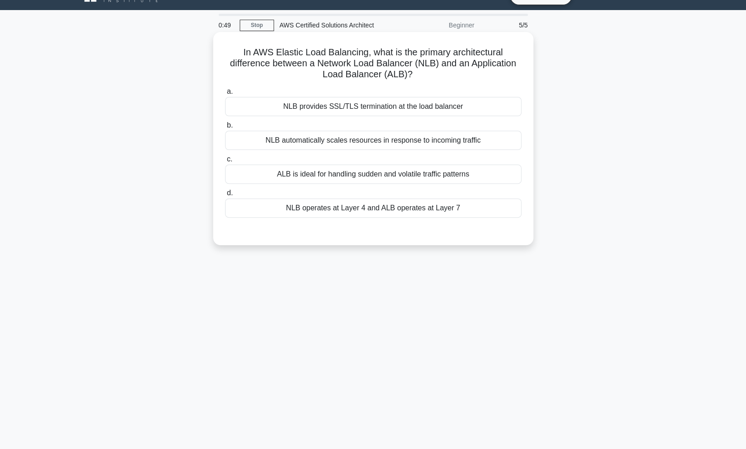 The image size is (746, 449). Describe the element at coordinates (230, 91) in the screenshot. I see `span: a.` at that location.